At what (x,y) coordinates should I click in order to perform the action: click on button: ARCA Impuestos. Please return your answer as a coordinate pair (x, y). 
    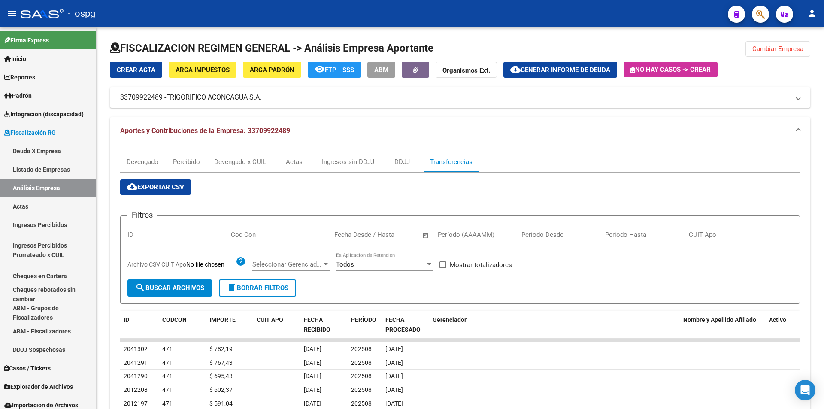
    Looking at the image, I should click on (202, 69).